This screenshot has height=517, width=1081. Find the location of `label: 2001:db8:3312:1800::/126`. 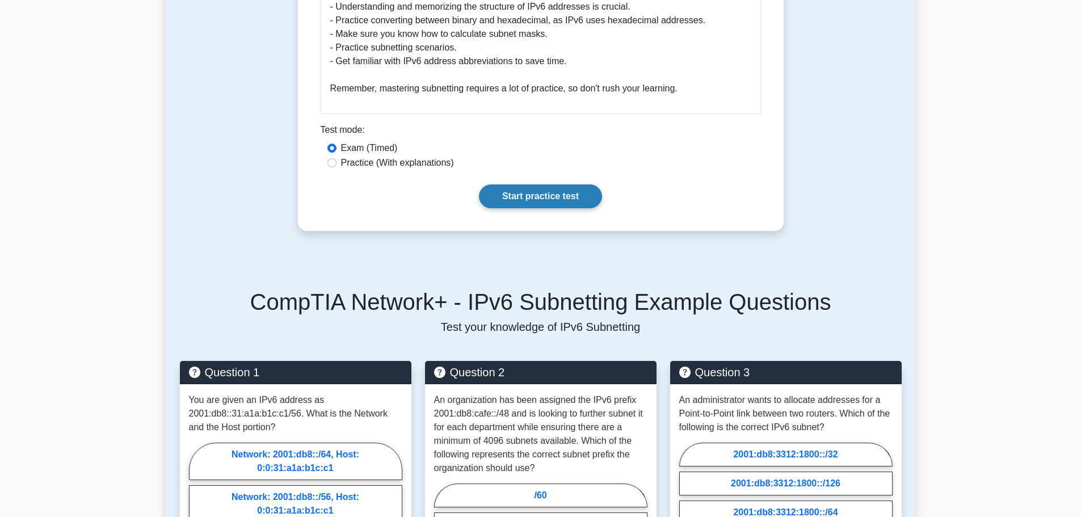

label: 2001:db8:3312:1800::/126 is located at coordinates (786, 483).